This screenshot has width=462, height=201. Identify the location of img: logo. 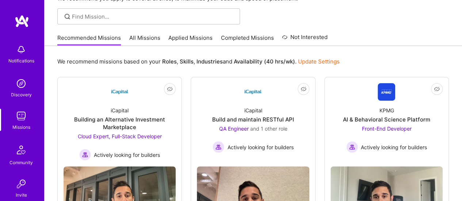
(22, 21).